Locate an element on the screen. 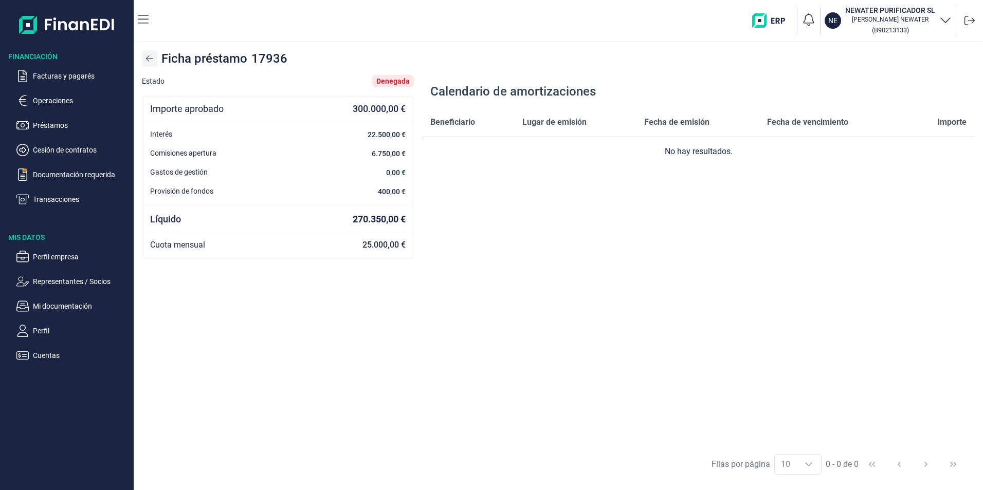  span: Líquido is located at coordinates (166, 219).